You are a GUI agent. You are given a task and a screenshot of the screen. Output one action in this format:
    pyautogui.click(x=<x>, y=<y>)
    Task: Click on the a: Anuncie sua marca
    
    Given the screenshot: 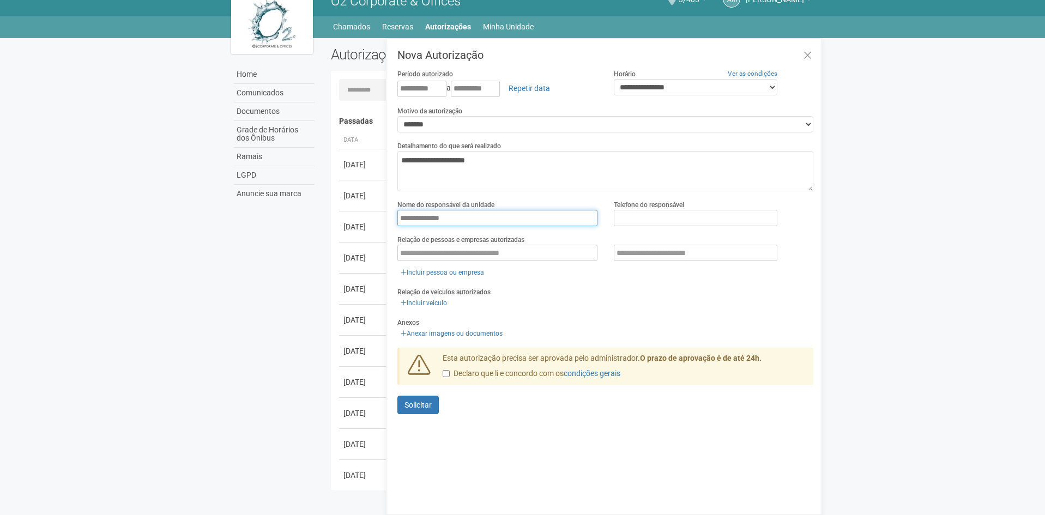 What is the action you would take?
    pyautogui.click(x=274, y=193)
    